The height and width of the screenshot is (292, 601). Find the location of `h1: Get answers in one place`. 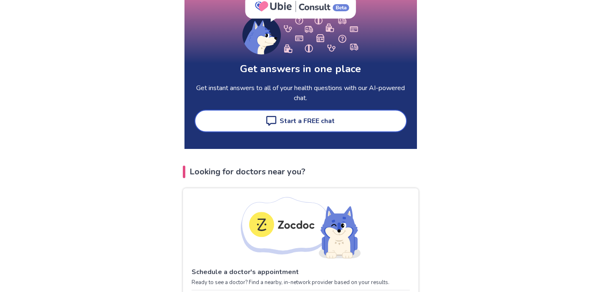

h1: Get answers in one place is located at coordinates (301, 69).